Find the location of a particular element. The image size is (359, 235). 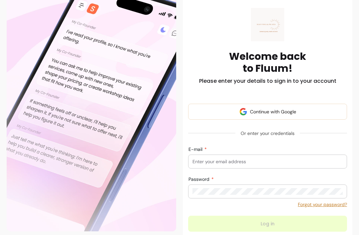

input: Password is located at coordinates (268, 191).